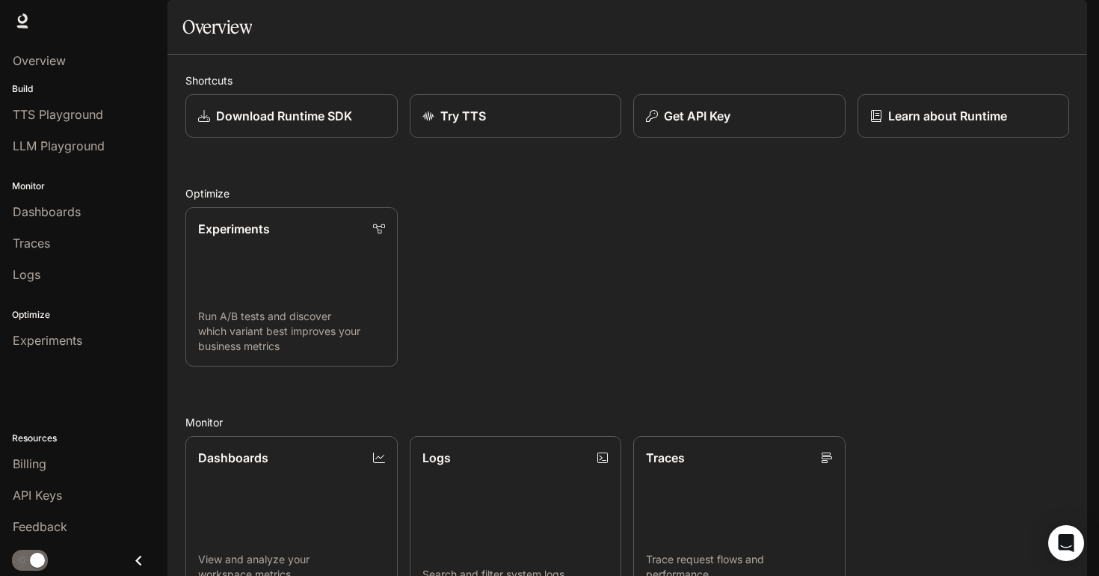 This screenshot has height=576, width=1099. I want to click on h1: Overview, so click(217, 27).